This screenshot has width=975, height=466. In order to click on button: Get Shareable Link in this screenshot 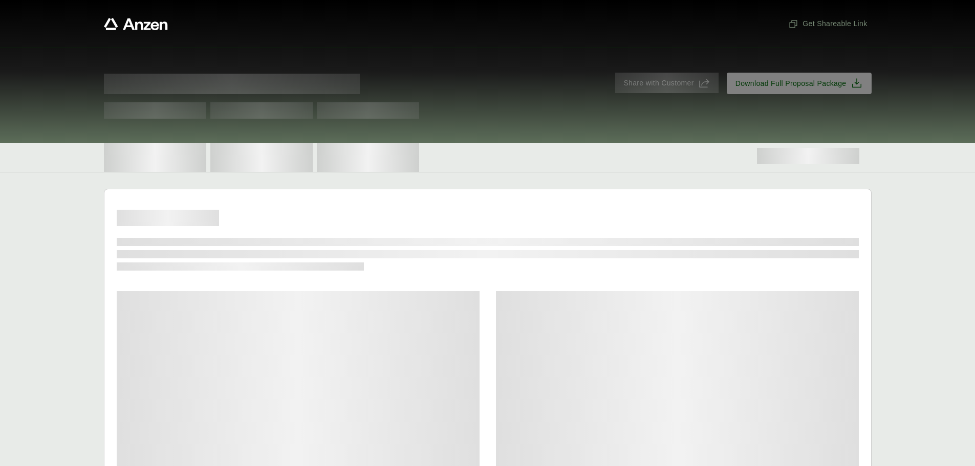, I will do `click(828, 24)`.